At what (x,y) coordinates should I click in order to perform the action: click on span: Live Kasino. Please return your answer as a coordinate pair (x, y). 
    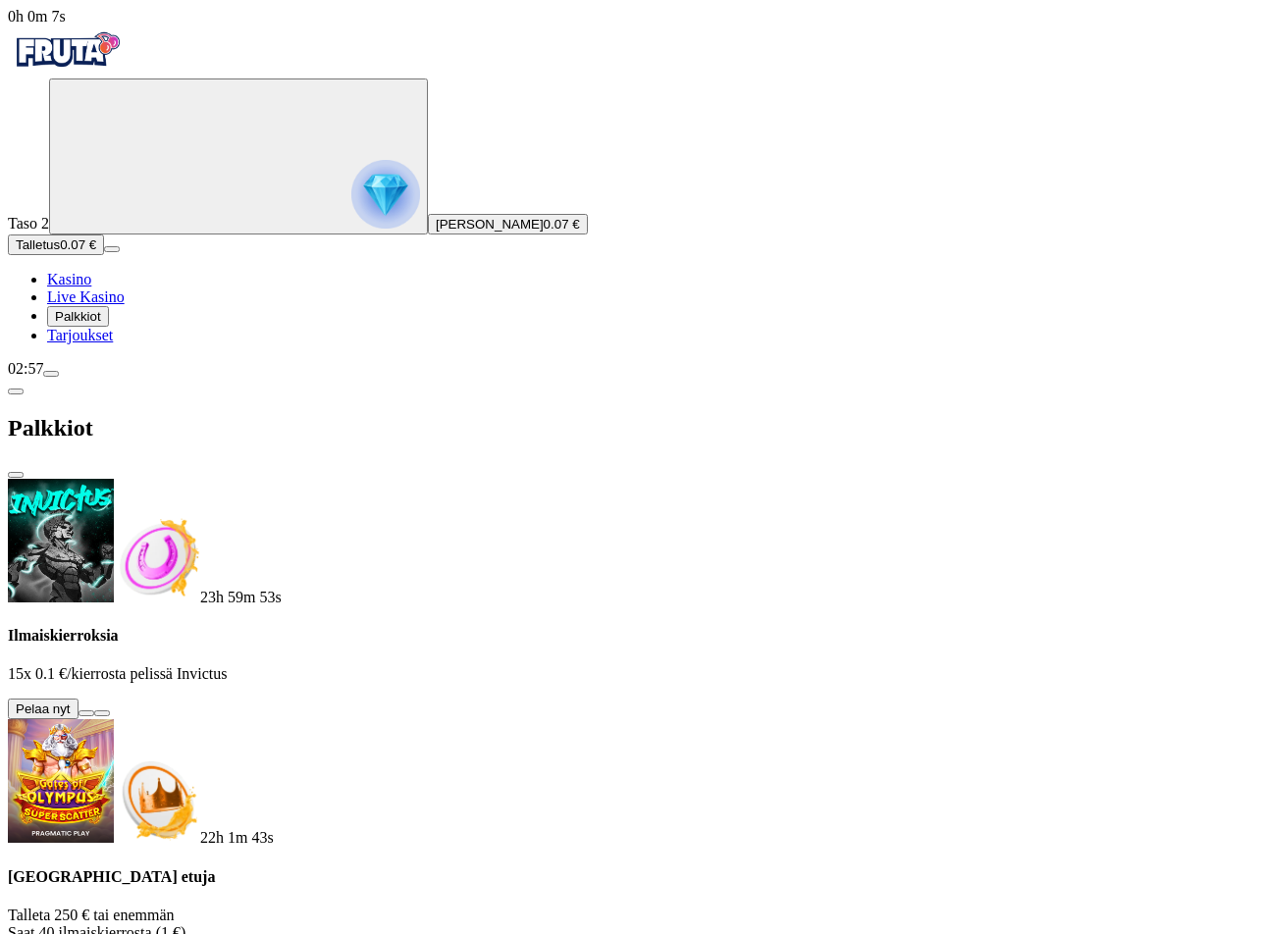
    Looking at the image, I should click on (85, 296).